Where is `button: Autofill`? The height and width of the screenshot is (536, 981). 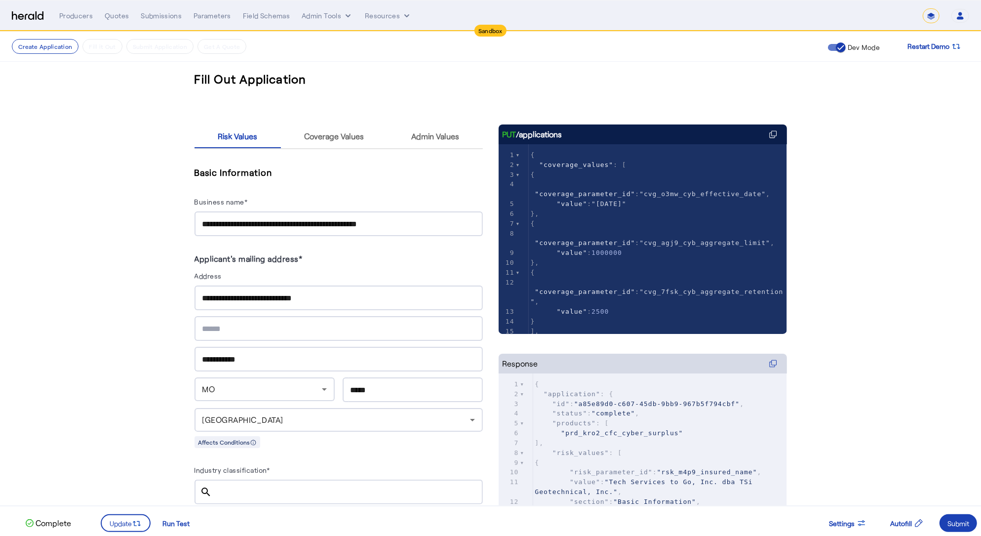
button: Autofill is located at coordinates (907, 523).